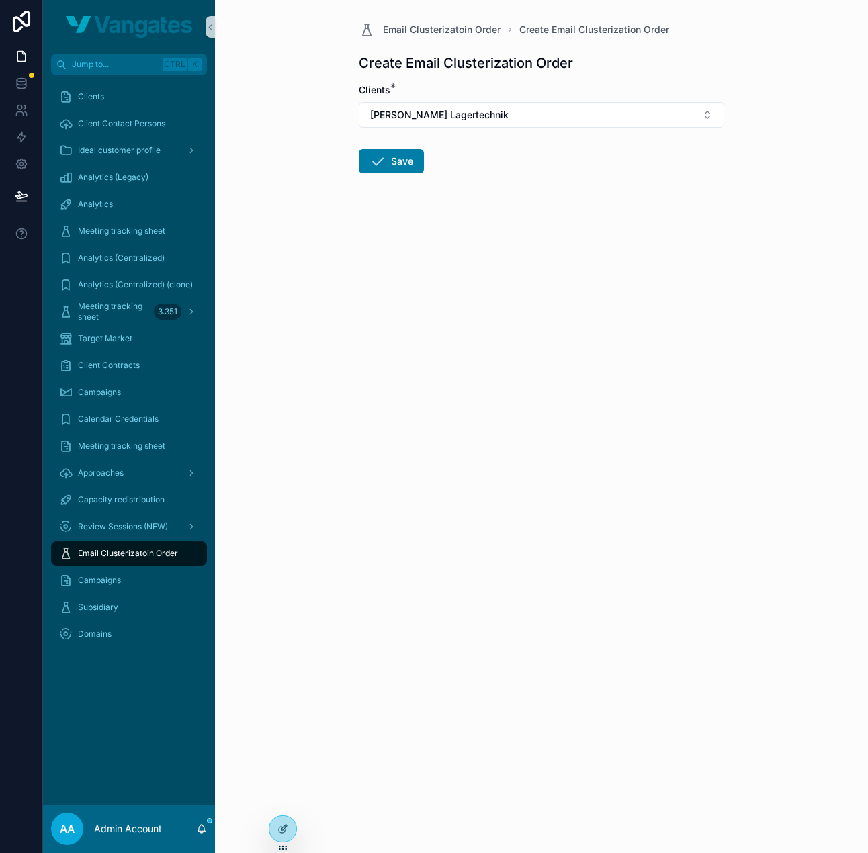 The height and width of the screenshot is (853, 868). I want to click on div: 3.351, so click(167, 312).